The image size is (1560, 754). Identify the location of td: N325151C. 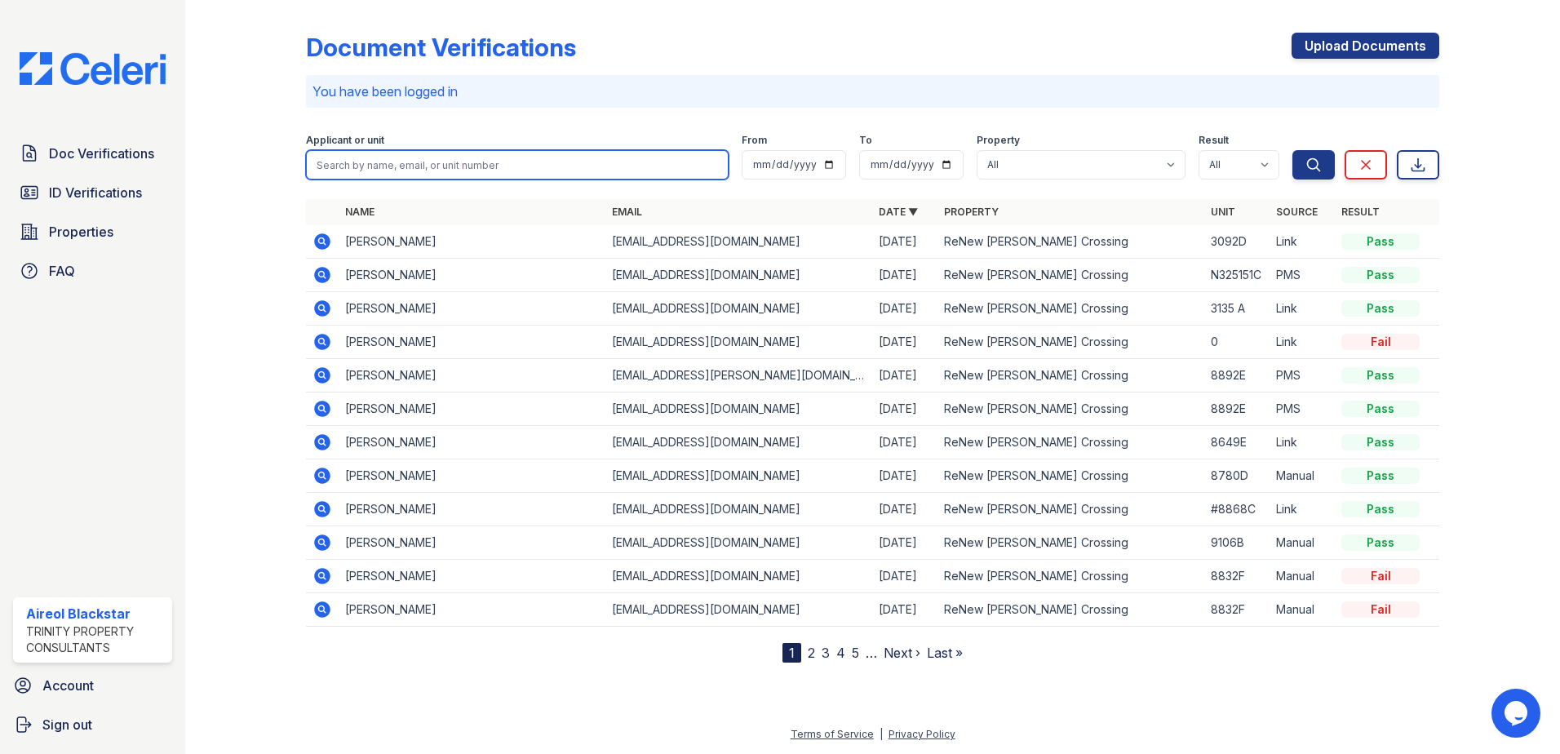
(1237, 275).